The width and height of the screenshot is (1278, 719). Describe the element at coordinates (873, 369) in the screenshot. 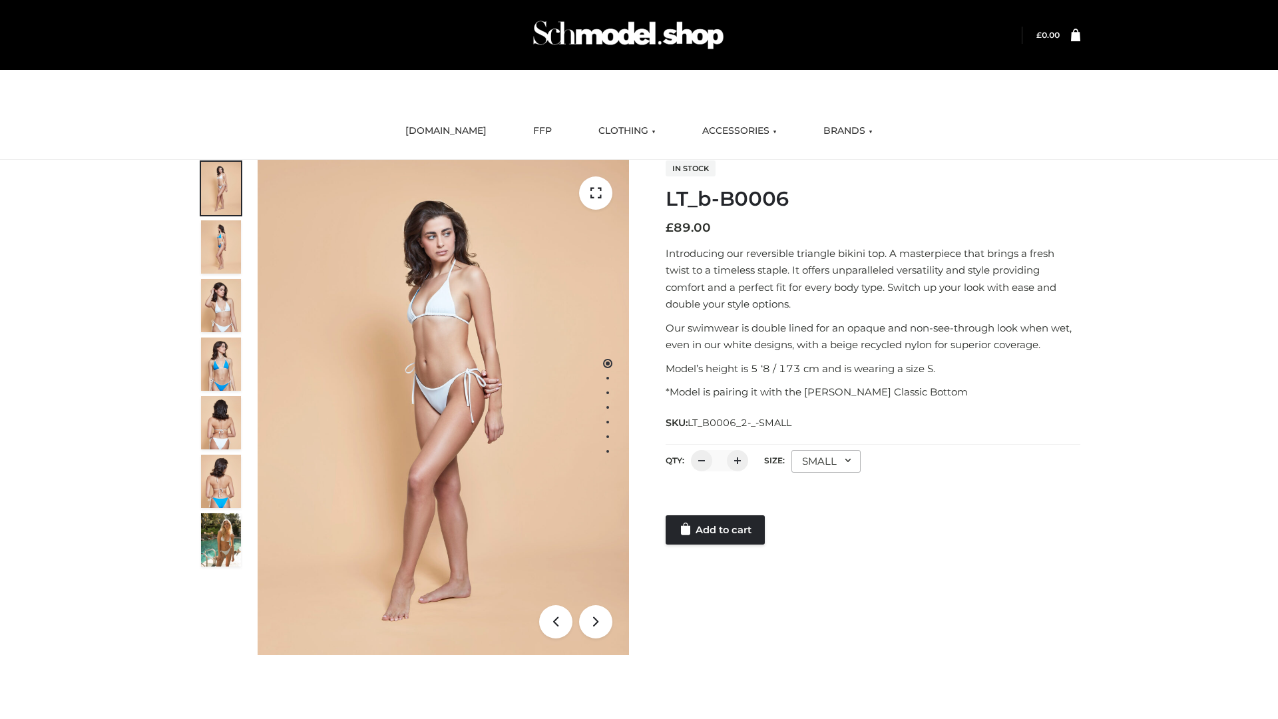

I see `p: Model’s height is 5 ‘8 / 173 cm and is wearing a size S.` at that location.